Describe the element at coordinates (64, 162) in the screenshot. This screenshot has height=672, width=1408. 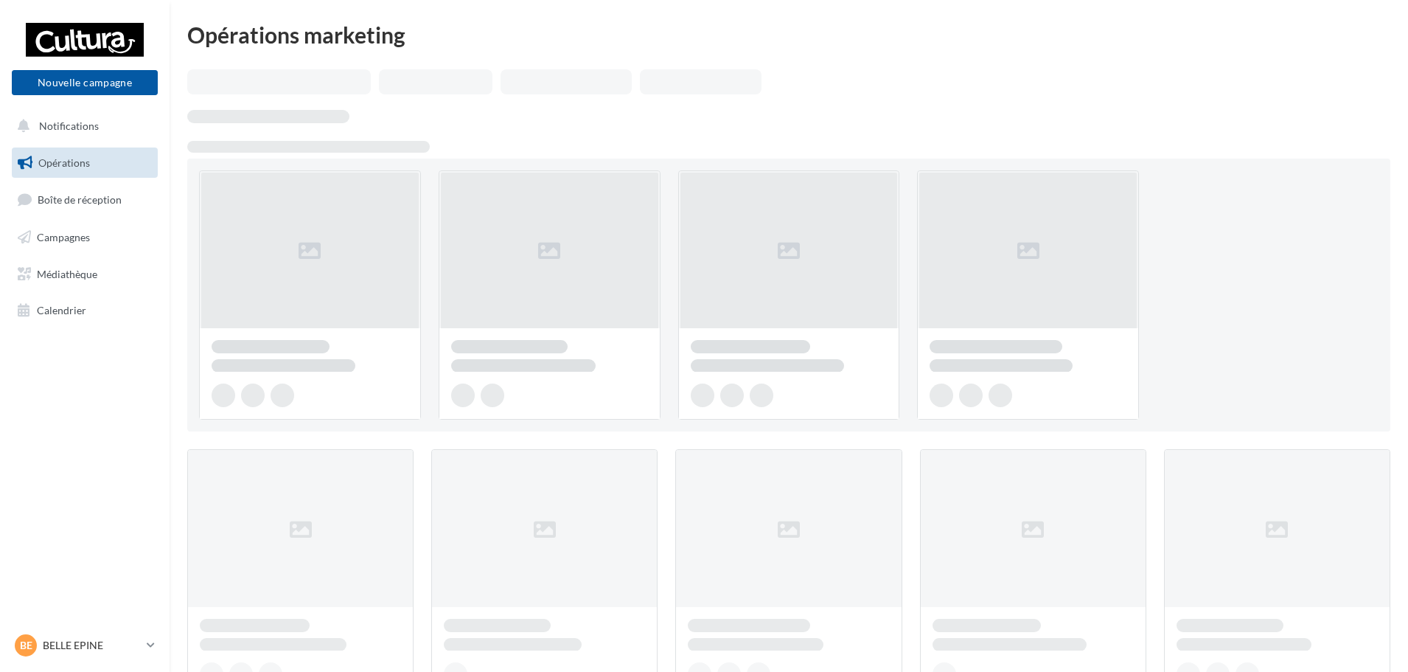
I see `span: Opérations` at that location.